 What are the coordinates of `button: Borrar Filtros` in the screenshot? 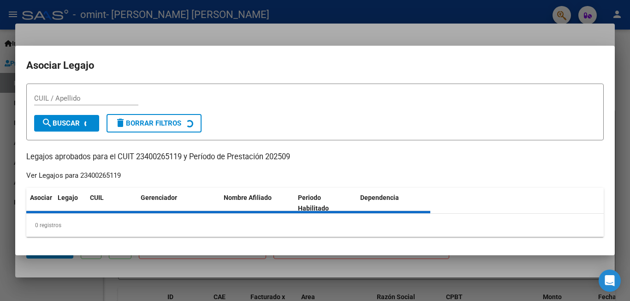 It's located at (154, 123).